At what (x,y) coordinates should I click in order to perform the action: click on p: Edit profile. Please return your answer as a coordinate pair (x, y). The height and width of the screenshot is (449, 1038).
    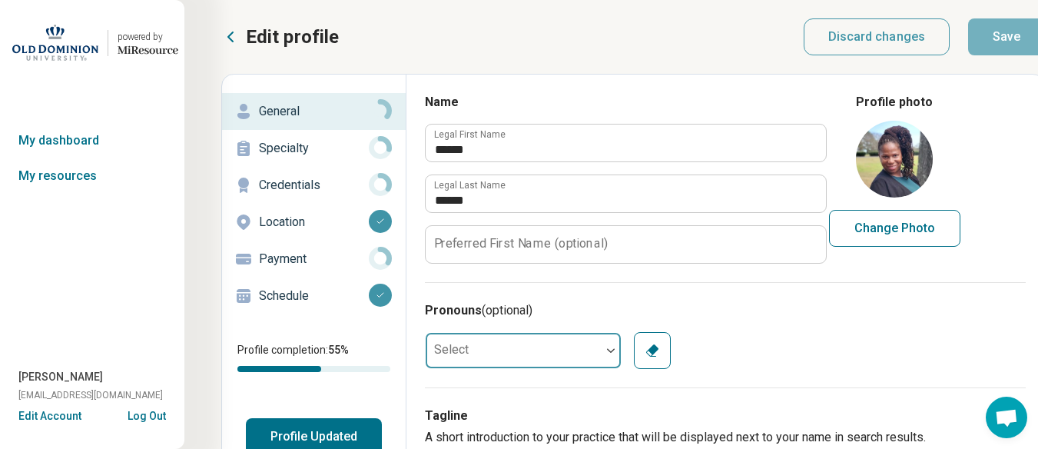
    Looking at the image, I should click on (292, 37).